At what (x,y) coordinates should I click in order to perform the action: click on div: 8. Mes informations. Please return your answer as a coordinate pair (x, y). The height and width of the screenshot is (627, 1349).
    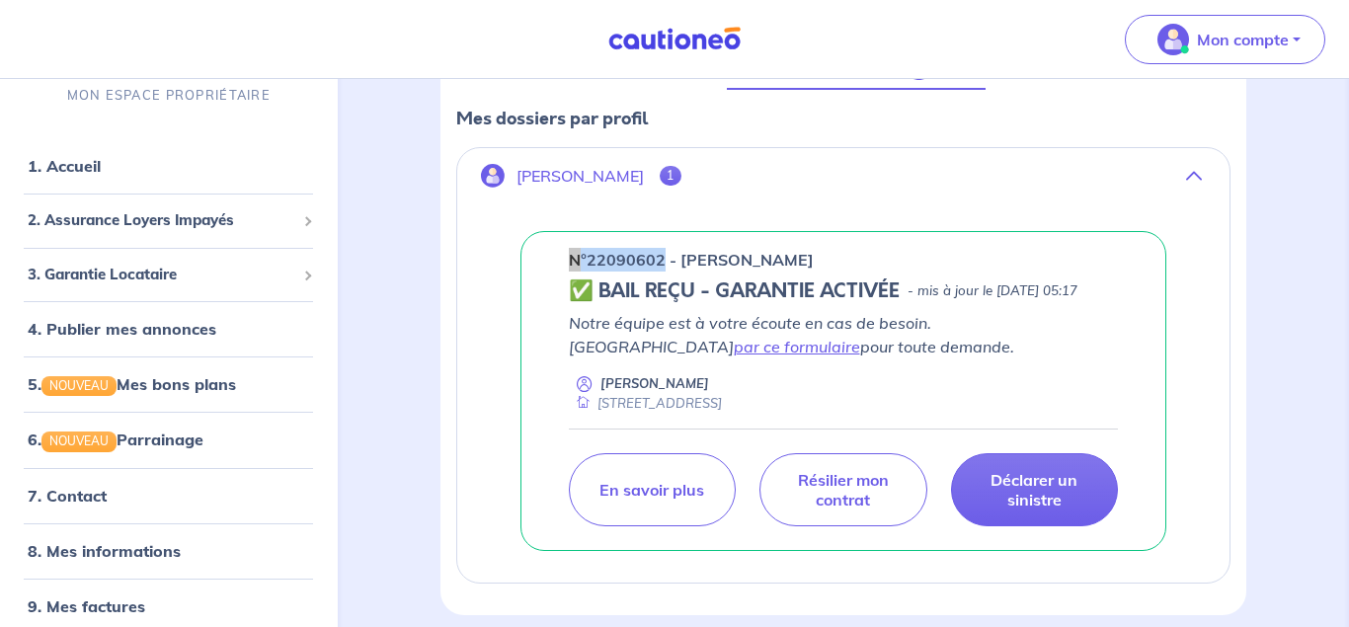
    Looking at the image, I should click on (169, 551).